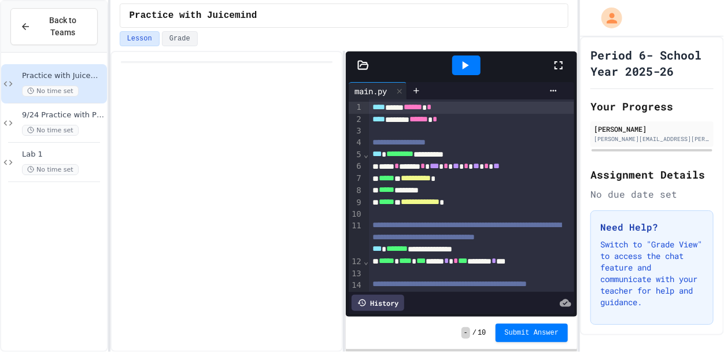 The image size is (724, 352). What do you see at coordinates (356, 286) in the screenshot?
I see `div: 14` at bounding box center [356, 286].